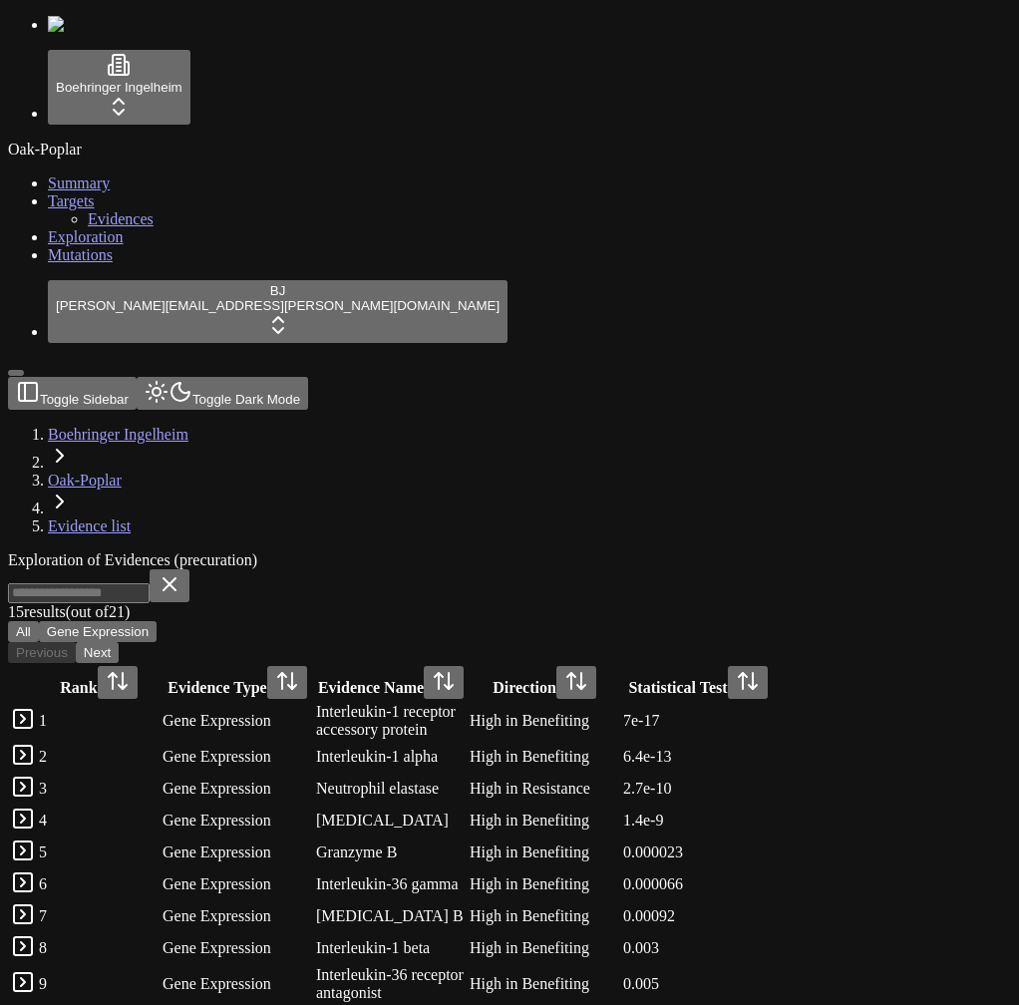 Image resolution: width=1019 pixels, height=1005 pixels. Describe the element at coordinates (544, 682) in the screenshot. I see `div: Direction` at that location.